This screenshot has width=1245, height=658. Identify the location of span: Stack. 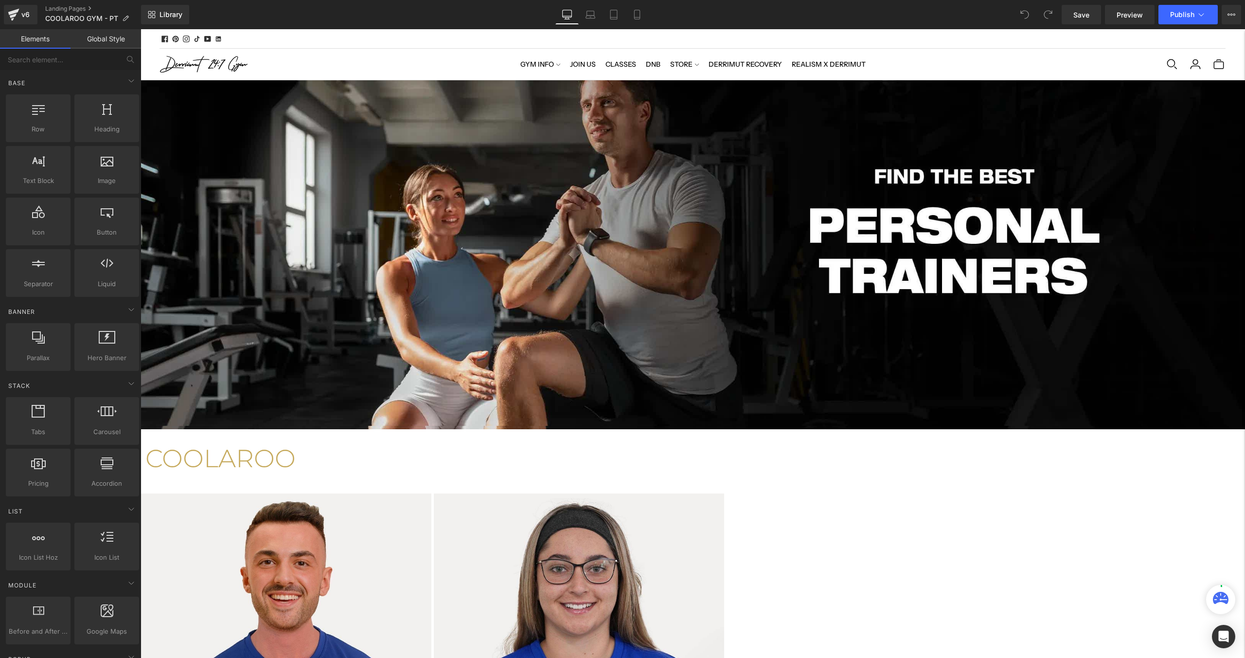
(19, 385).